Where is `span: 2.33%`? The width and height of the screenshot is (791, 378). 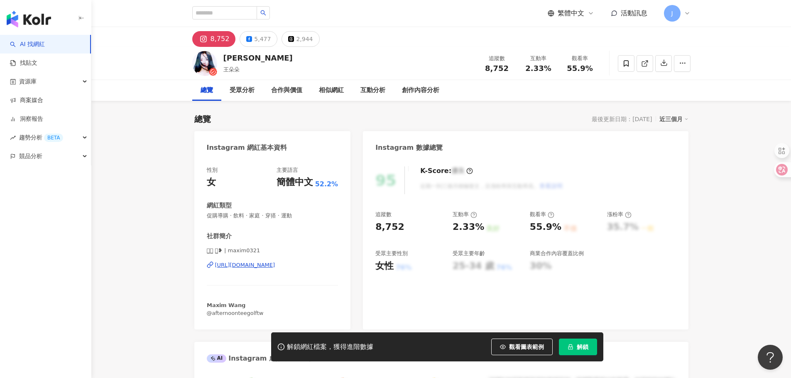 span: 2.33% is located at coordinates (538, 68).